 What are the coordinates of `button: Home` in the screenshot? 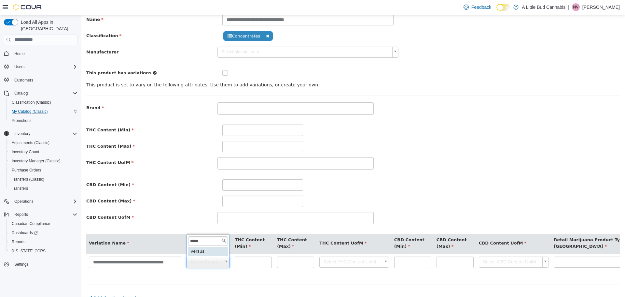 It's located at (41, 53).